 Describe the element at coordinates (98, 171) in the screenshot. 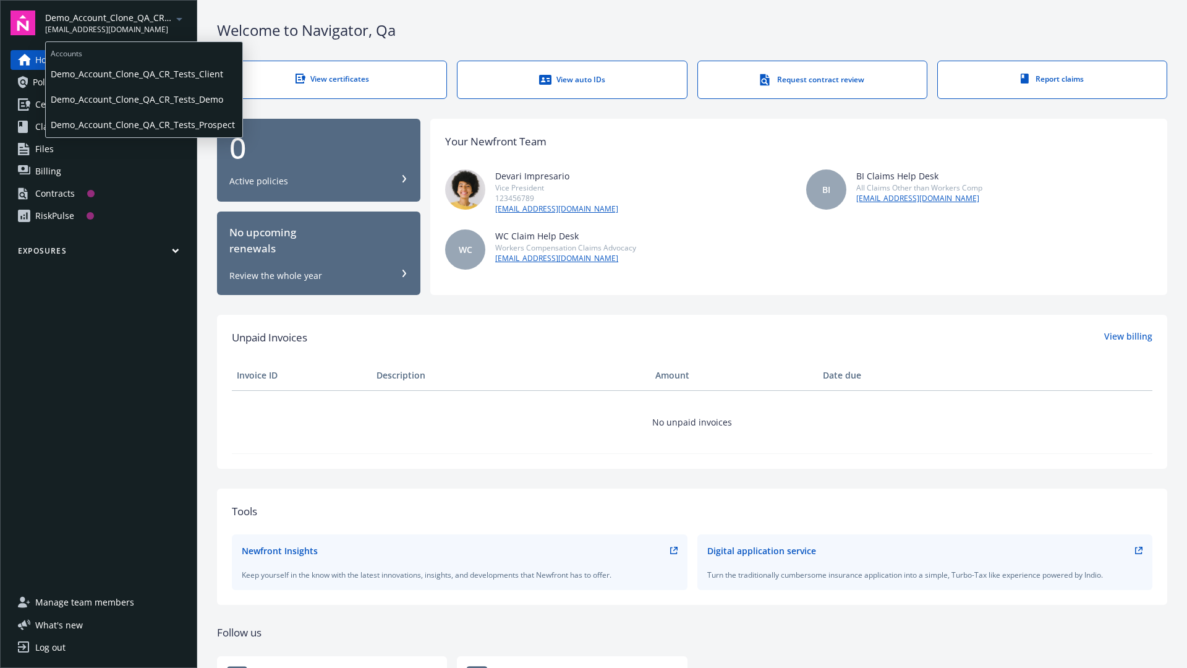

I see `a: Billing` at that location.